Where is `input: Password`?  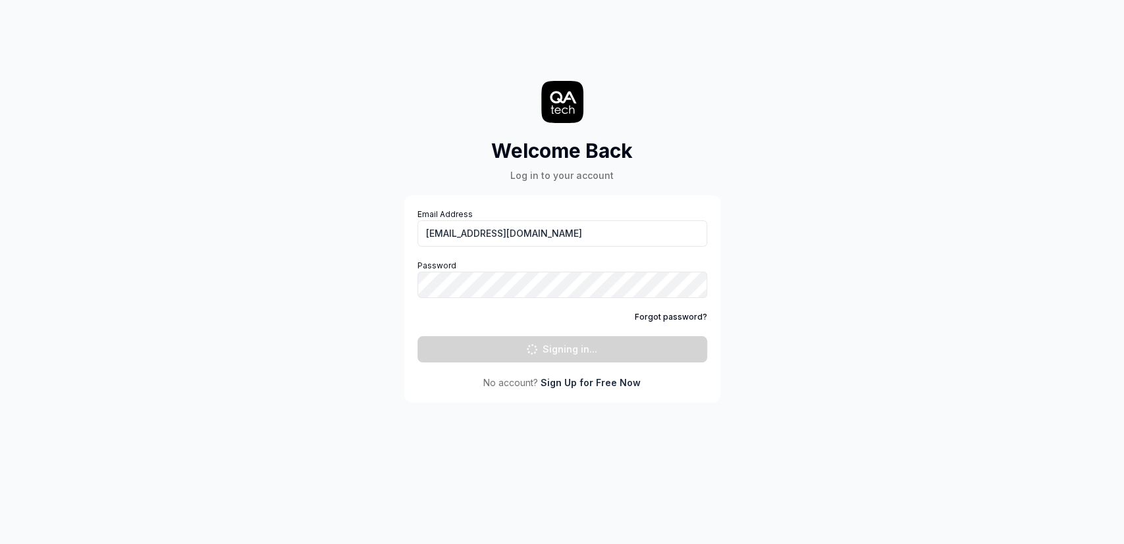 input: Password is located at coordinates (562, 285).